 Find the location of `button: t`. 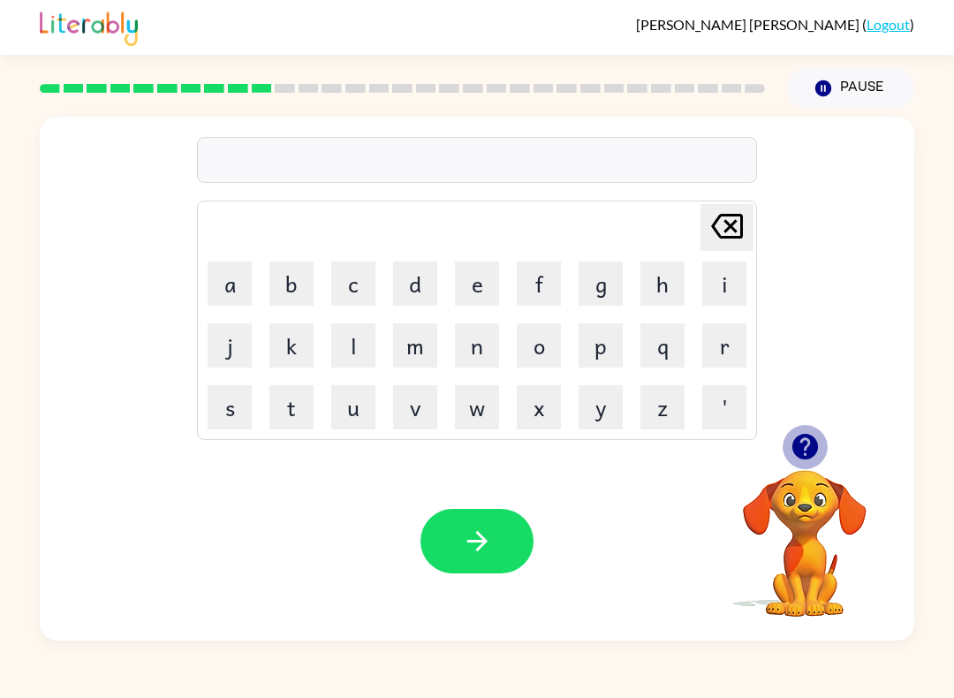

button: t is located at coordinates (292, 407).